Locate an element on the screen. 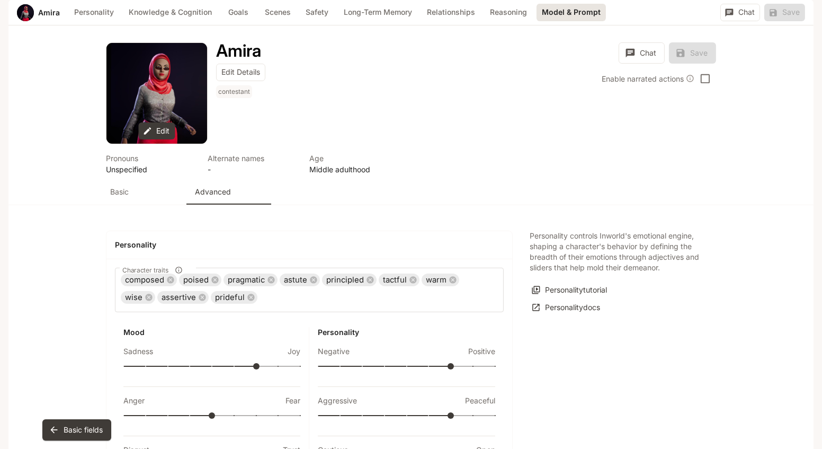 This screenshot has height=449, width=822. p: Peaceful is located at coordinates (480, 400).